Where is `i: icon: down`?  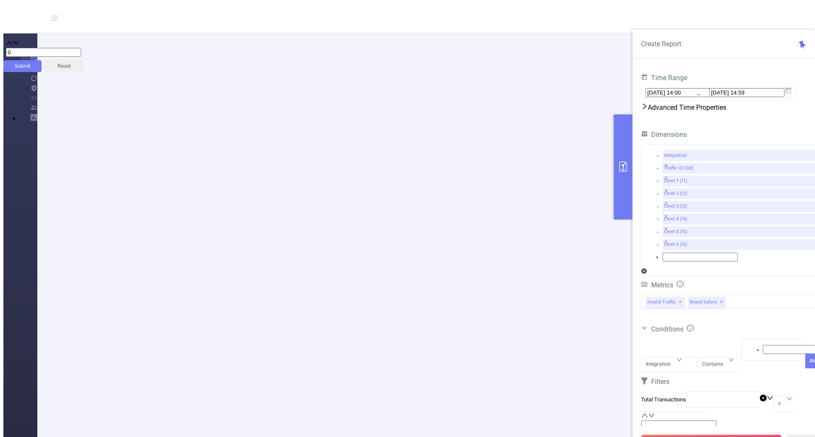
i: icon: down is located at coordinates (16, 44).